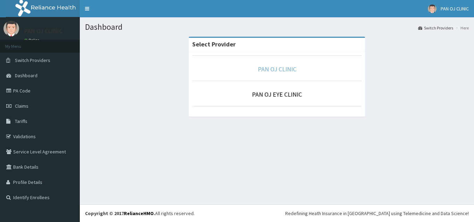  Describe the element at coordinates (454, 9) in the screenshot. I see `span: PAN OJ CLINIC` at that location.